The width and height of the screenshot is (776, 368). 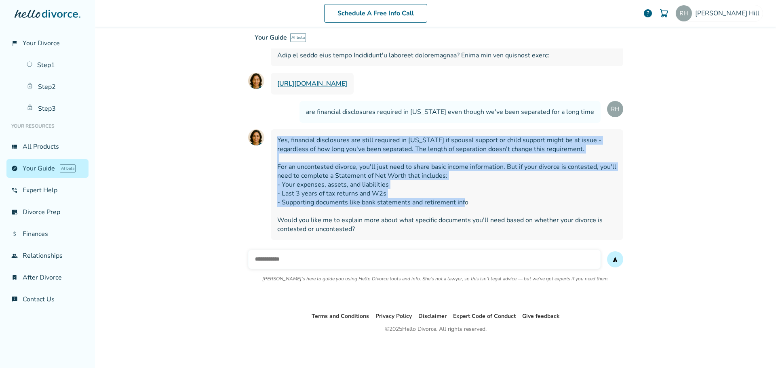 What do you see at coordinates (47, 299) in the screenshot?
I see `a: chat_infoContact Us` at bounding box center [47, 299].